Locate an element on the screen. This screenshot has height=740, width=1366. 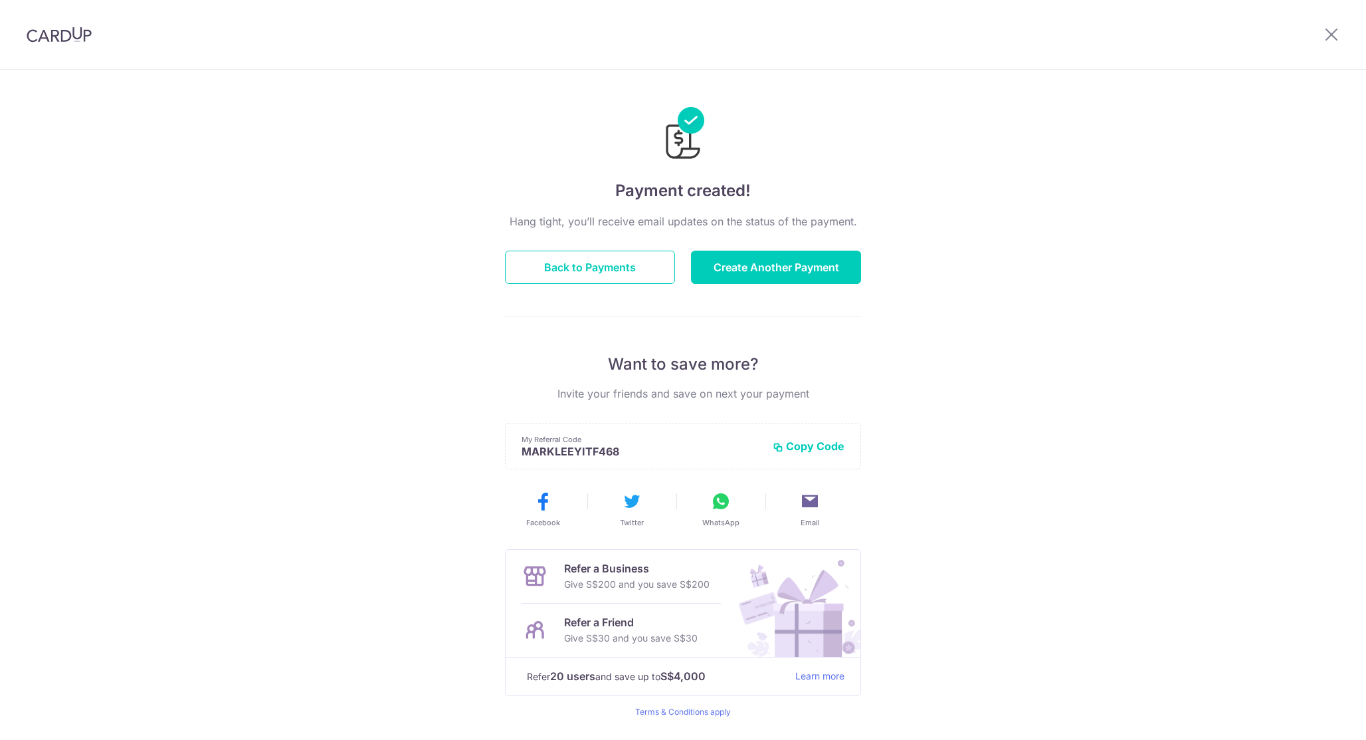
h4: Payment created! is located at coordinates (683, 191).